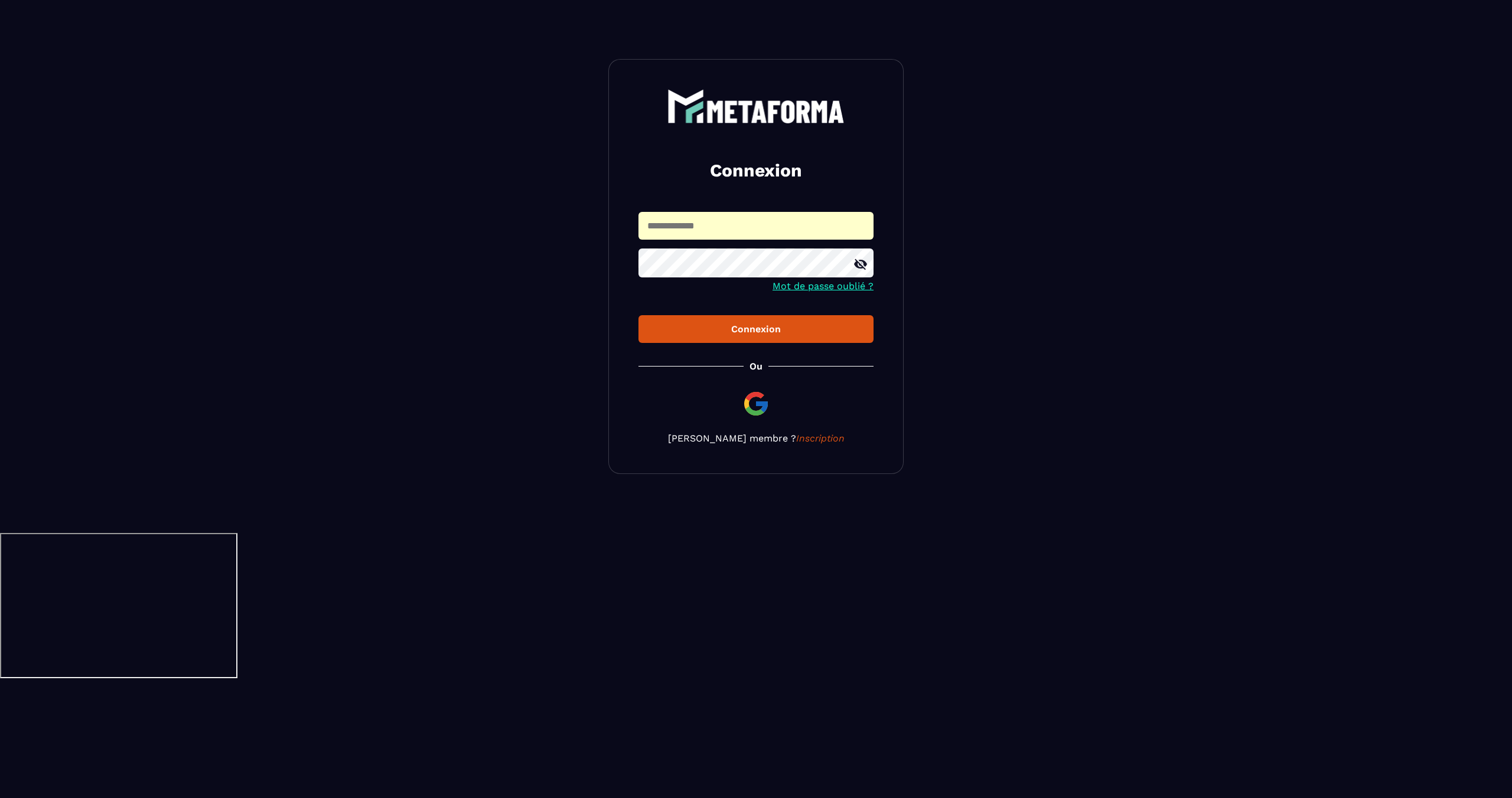 This screenshot has width=1512, height=798. I want to click on button: Connexion, so click(756, 329).